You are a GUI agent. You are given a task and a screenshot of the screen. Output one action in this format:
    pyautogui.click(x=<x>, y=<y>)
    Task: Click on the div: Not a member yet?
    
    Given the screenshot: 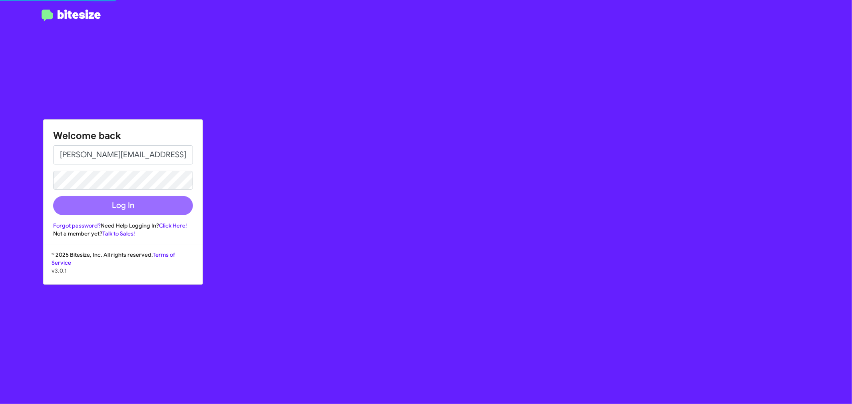 What is the action you would take?
    pyautogui.click(x=123, y=234)
    